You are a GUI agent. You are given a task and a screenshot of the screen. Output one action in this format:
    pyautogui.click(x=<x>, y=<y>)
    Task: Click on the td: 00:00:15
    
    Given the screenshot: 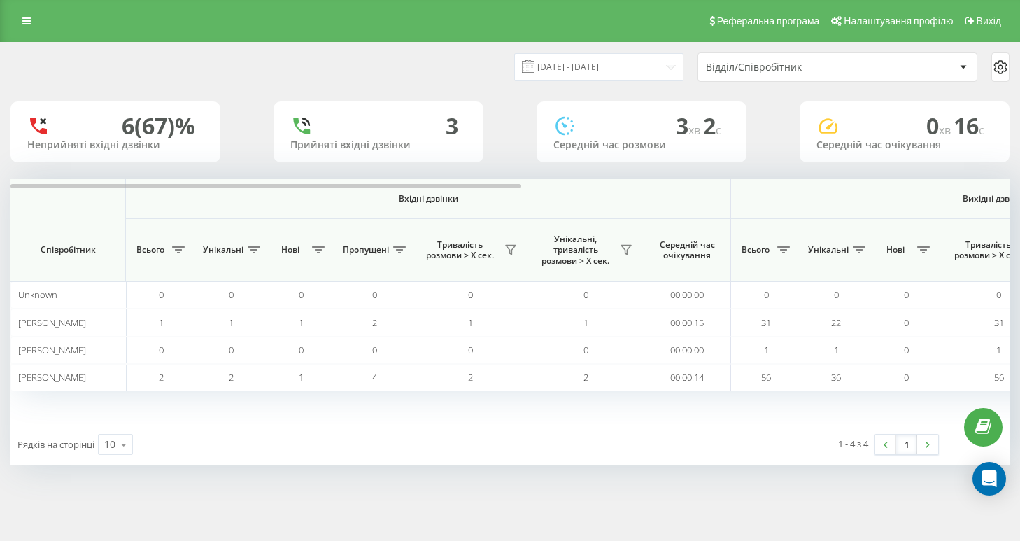 What is the action you would take?
    pyautogui.click(x=687, y=322)
    